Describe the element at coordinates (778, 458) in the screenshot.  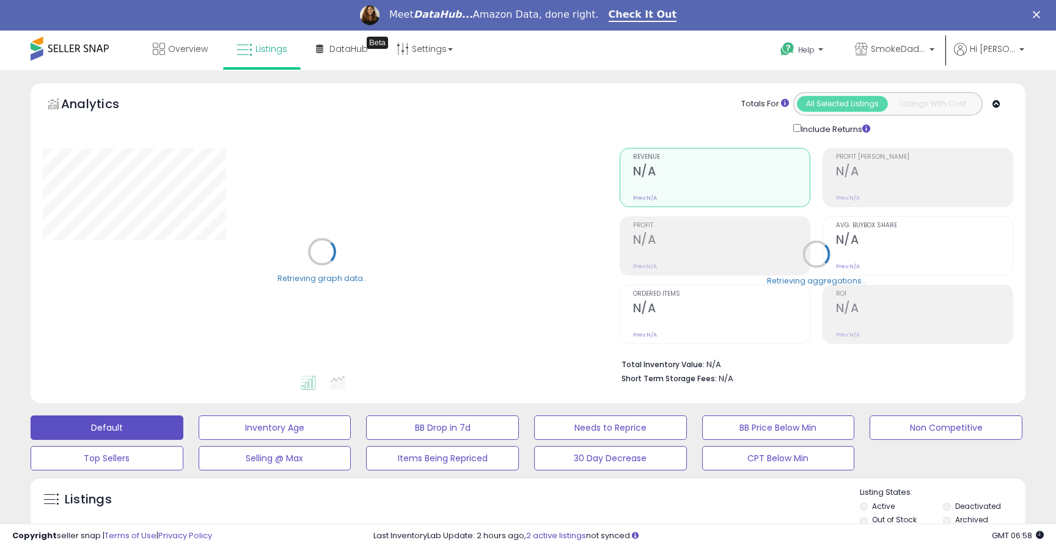
I see `button: CPT Below Min` at that location.